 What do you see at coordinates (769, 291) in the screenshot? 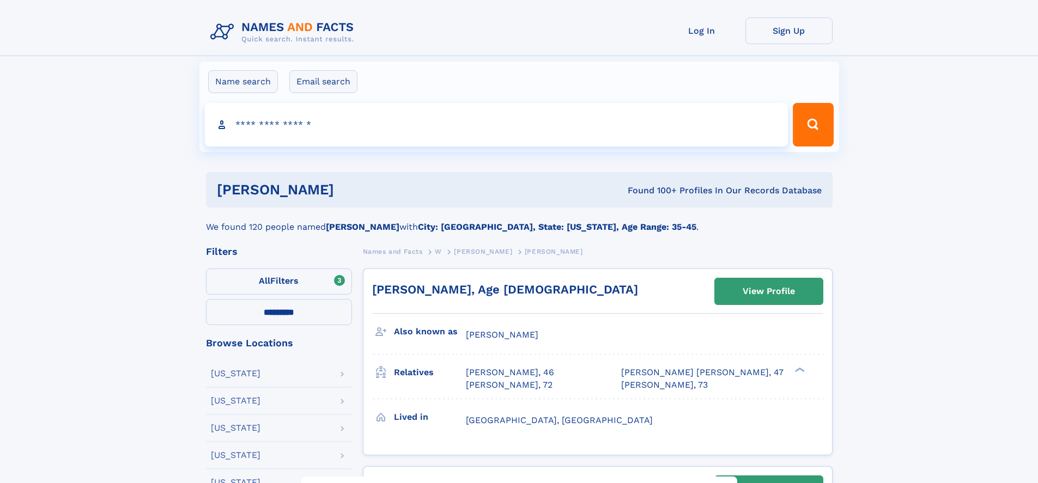
I see `div: View Profile` at bounding box center [769, 291].